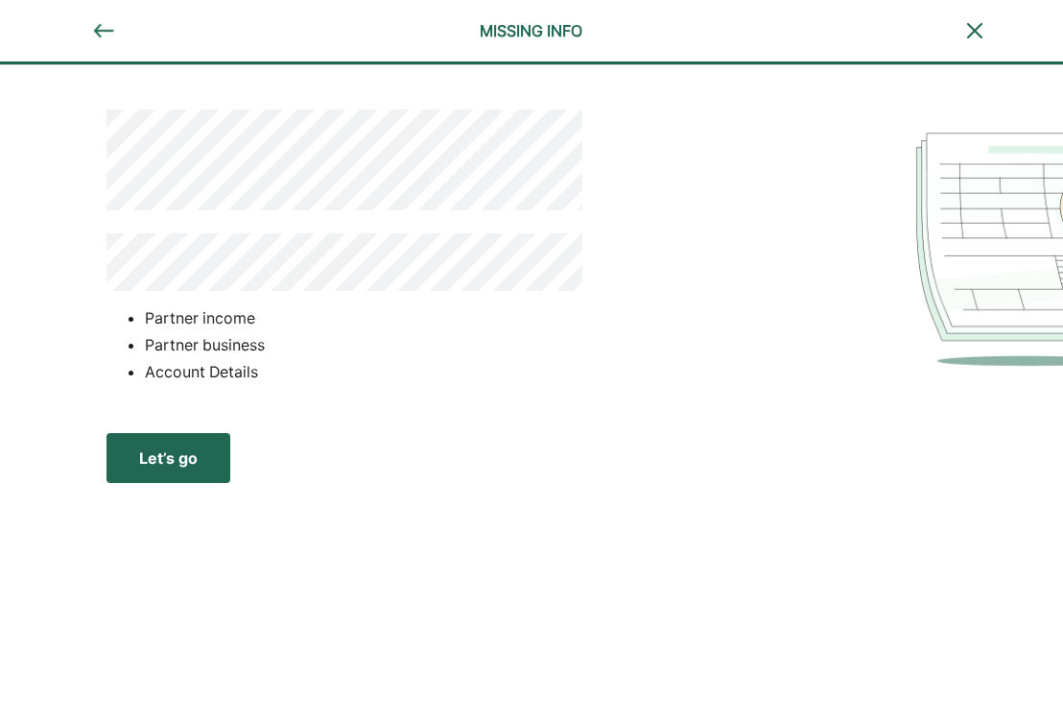 The width and height of the screenshot is (1063, 701). What do you see at coordinates (168, 458) in the screenshot?
I see `button: Let’s go` at bounding box center [168, 458].